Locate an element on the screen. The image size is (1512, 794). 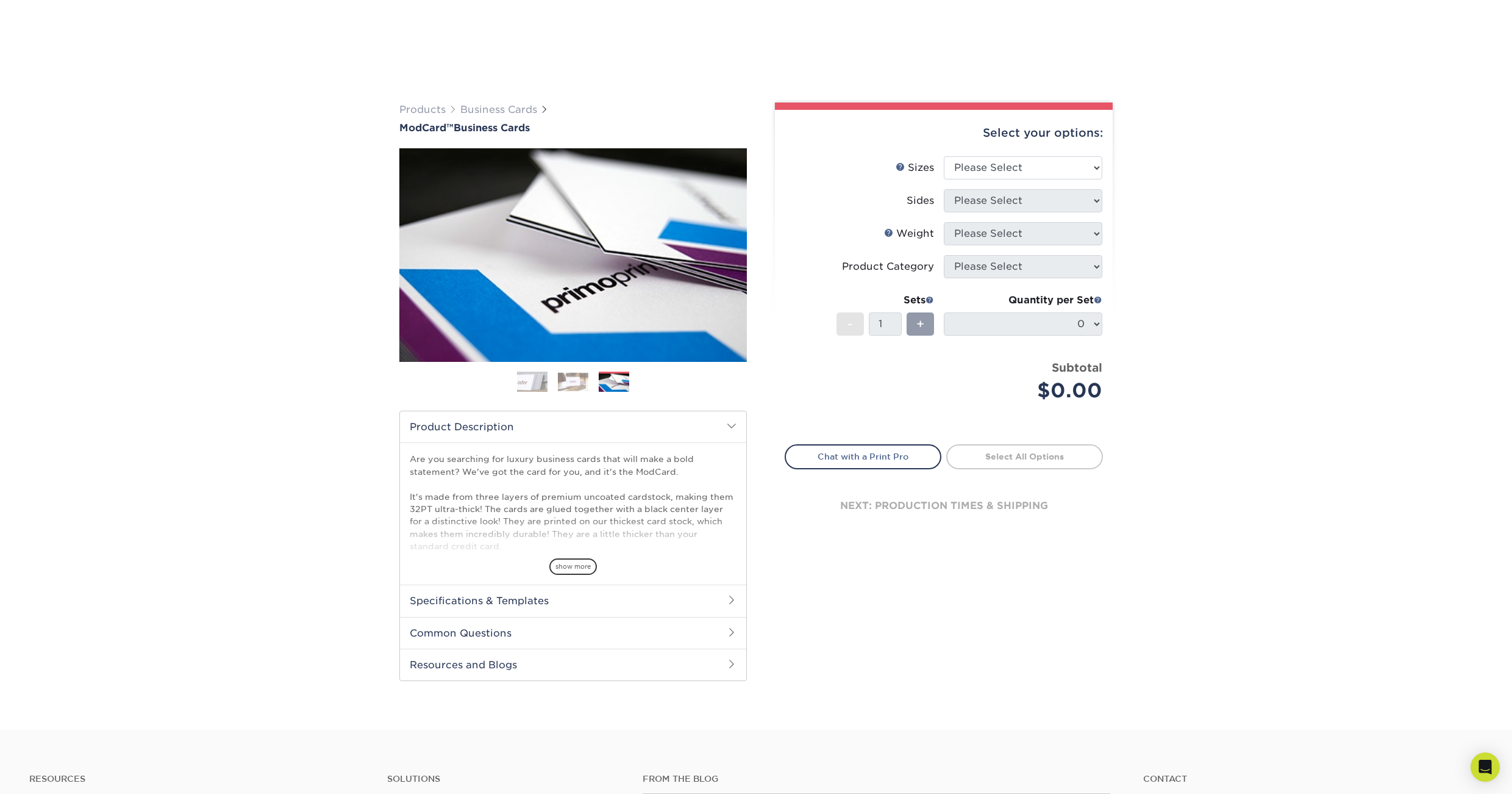
h2: Specifications & Templates is located at coordinates (573, 600).